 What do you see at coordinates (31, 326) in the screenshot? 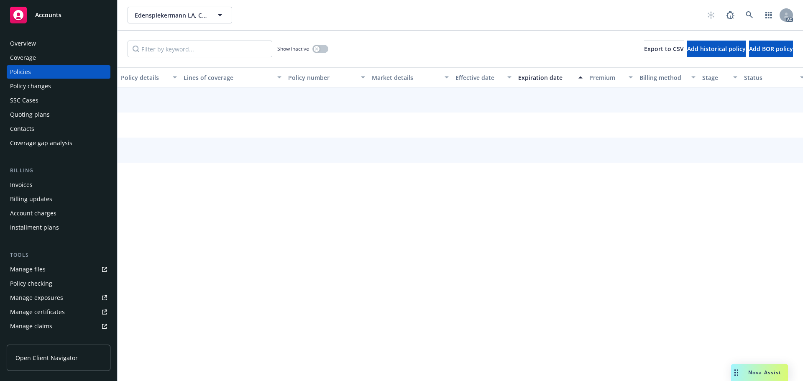
I see `div: Manage claims` at bounding box center [31, 326].